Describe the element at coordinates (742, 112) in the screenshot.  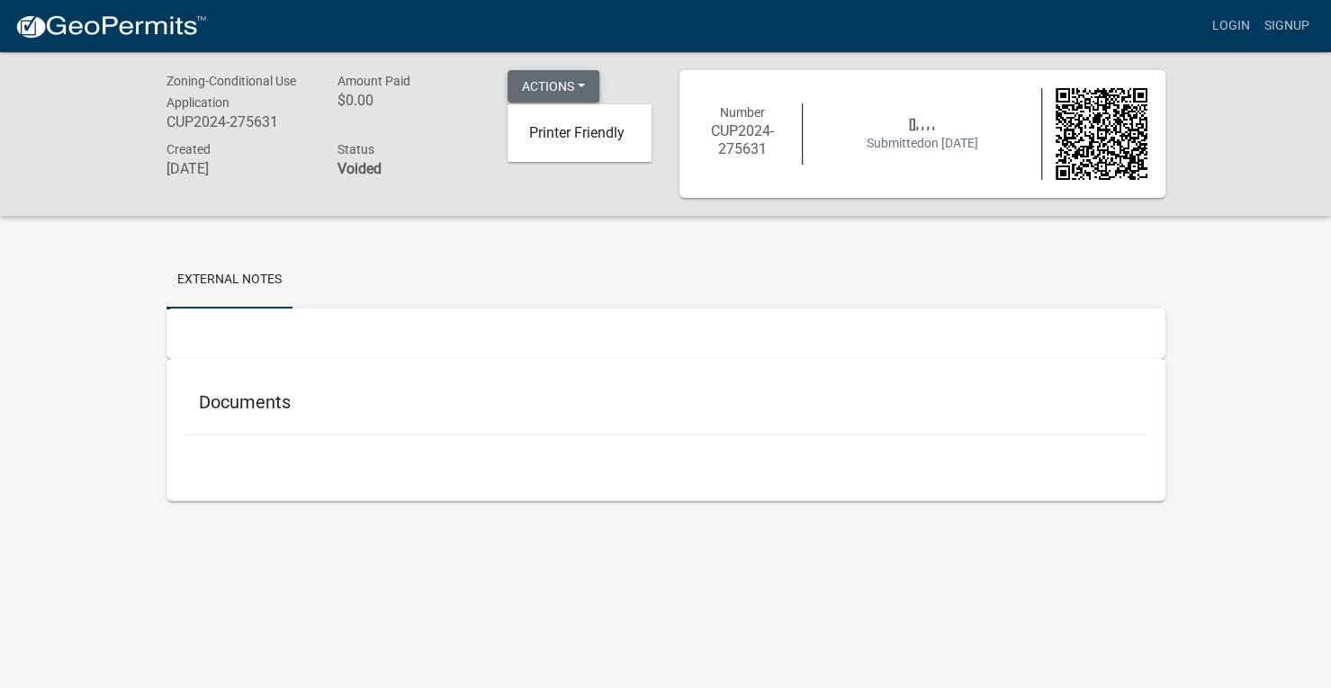
I see `span: Number` at that location.